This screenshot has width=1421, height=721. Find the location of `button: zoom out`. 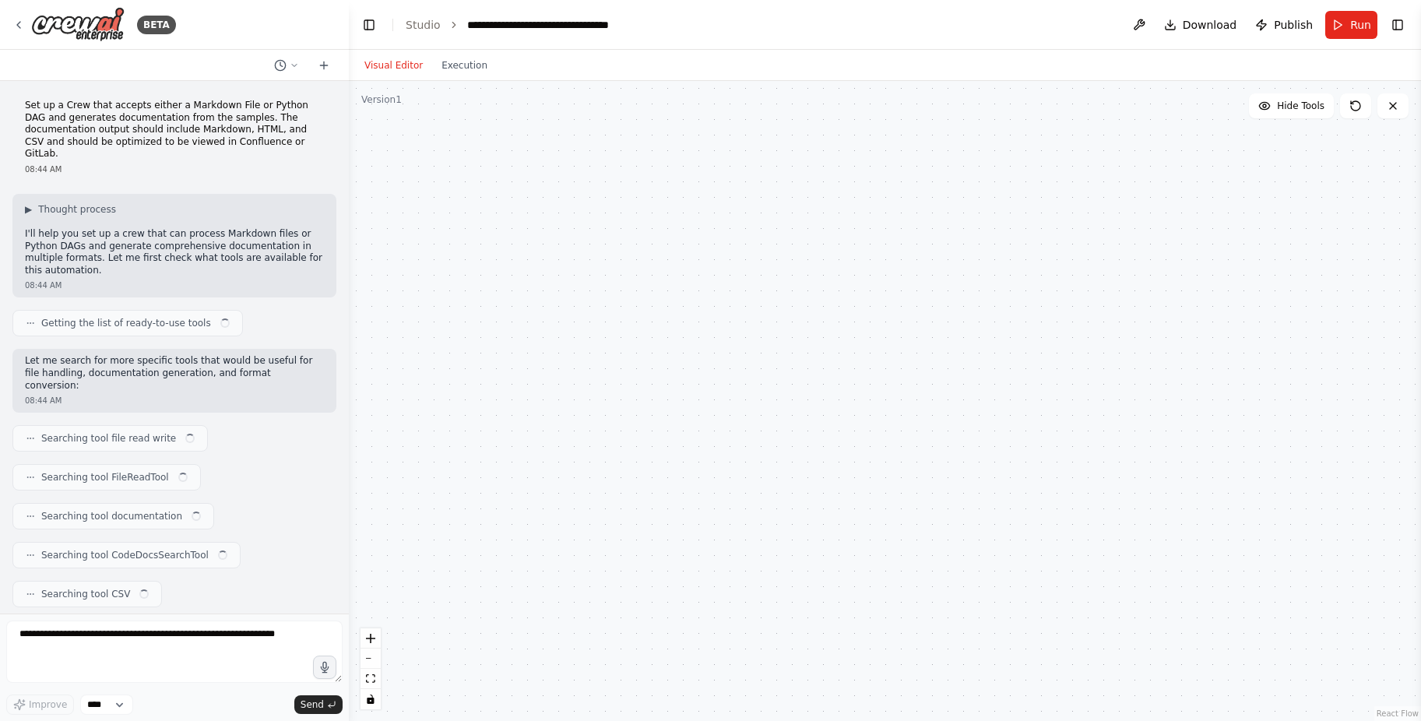

button: zoom out is located at coordinates (371, 659).